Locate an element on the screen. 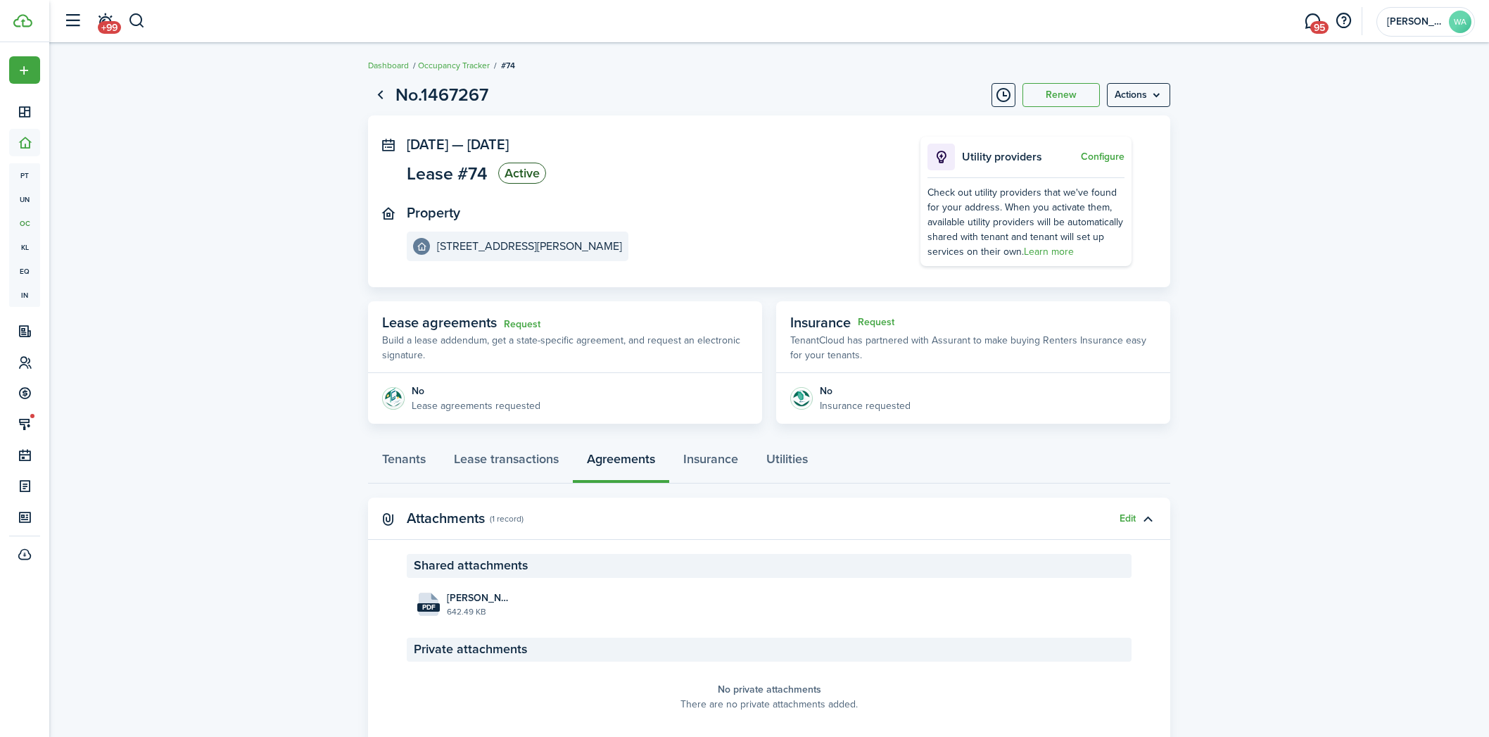  span: kl is located at coordinates (25, 247).